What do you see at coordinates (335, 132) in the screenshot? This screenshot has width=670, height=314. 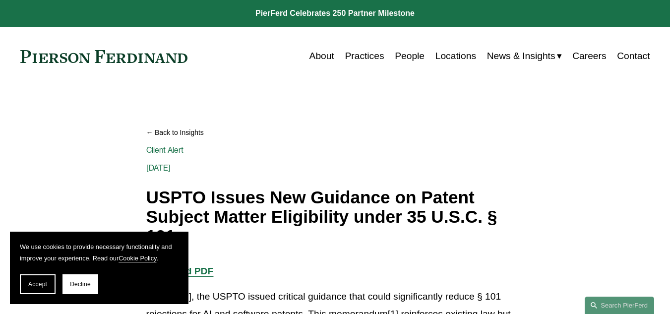 I see `a: Back to Insights` at bounding box center [335, 132].